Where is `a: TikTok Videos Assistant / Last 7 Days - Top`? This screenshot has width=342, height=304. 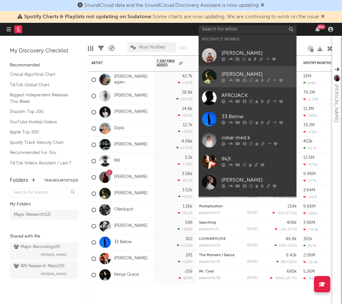 a: TikTok Videos Assistant / Last 7 Days - Top is located at coordinates (41, 166).